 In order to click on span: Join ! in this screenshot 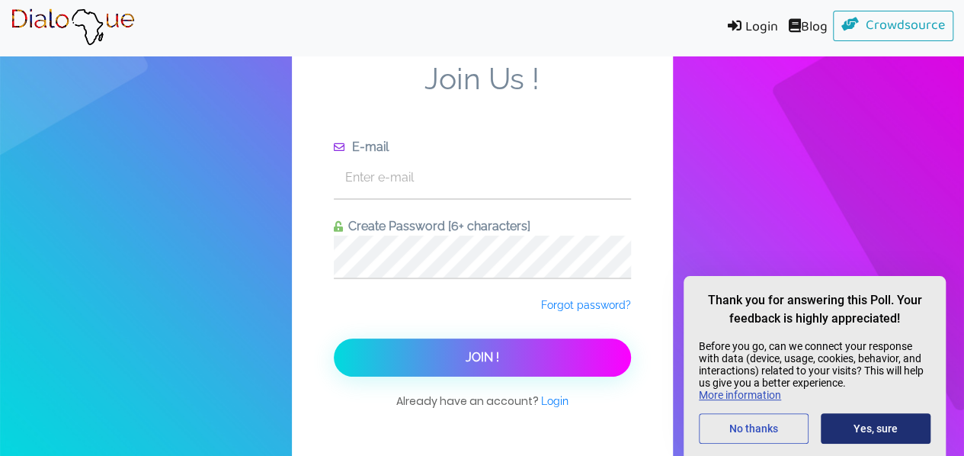, I will do `click(482, 357)`.